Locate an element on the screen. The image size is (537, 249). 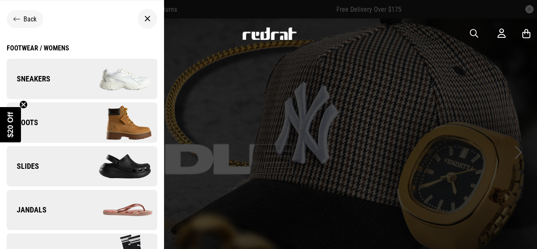
span: Jandals is located at coordinates (26, 210).